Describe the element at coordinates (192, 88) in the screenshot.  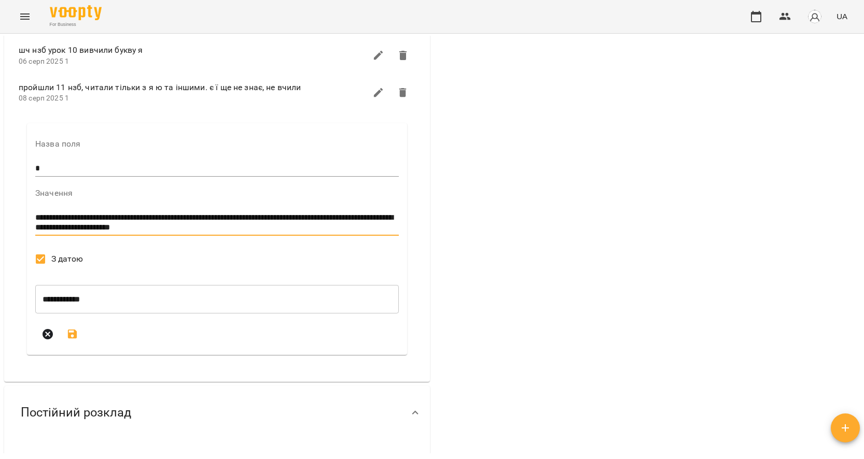
I see `span: пройшли 11 нзб, читали тільки з я ю та іншими. є ї ще не знає, не вчили` at that location.